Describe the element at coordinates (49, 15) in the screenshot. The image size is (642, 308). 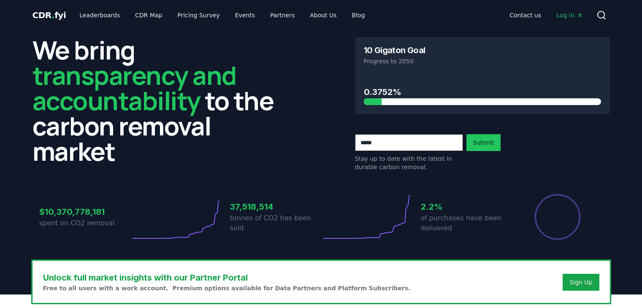
I see `span: CDR fyi` at that location.